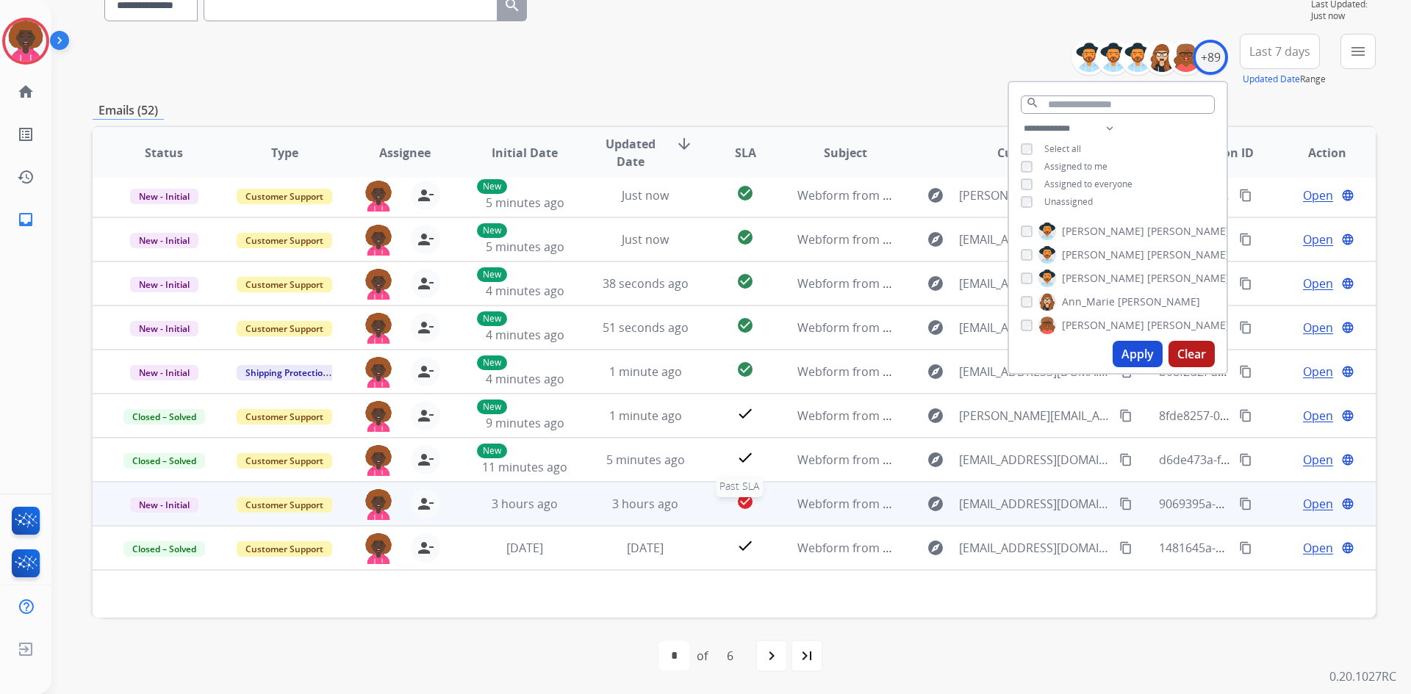 The height and width of the screenshot is (694, 1411). Describe the element at coordinates (1268, 416) in the screenshot. I see `span: 8fde8257-0772-4613-8ab9-caf6286db0fa` at that location.